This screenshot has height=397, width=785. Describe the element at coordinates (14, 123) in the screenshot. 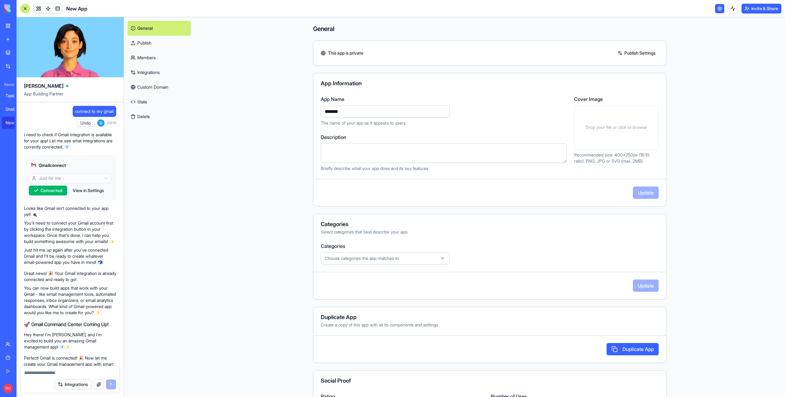

I see `div: New App` at that location.